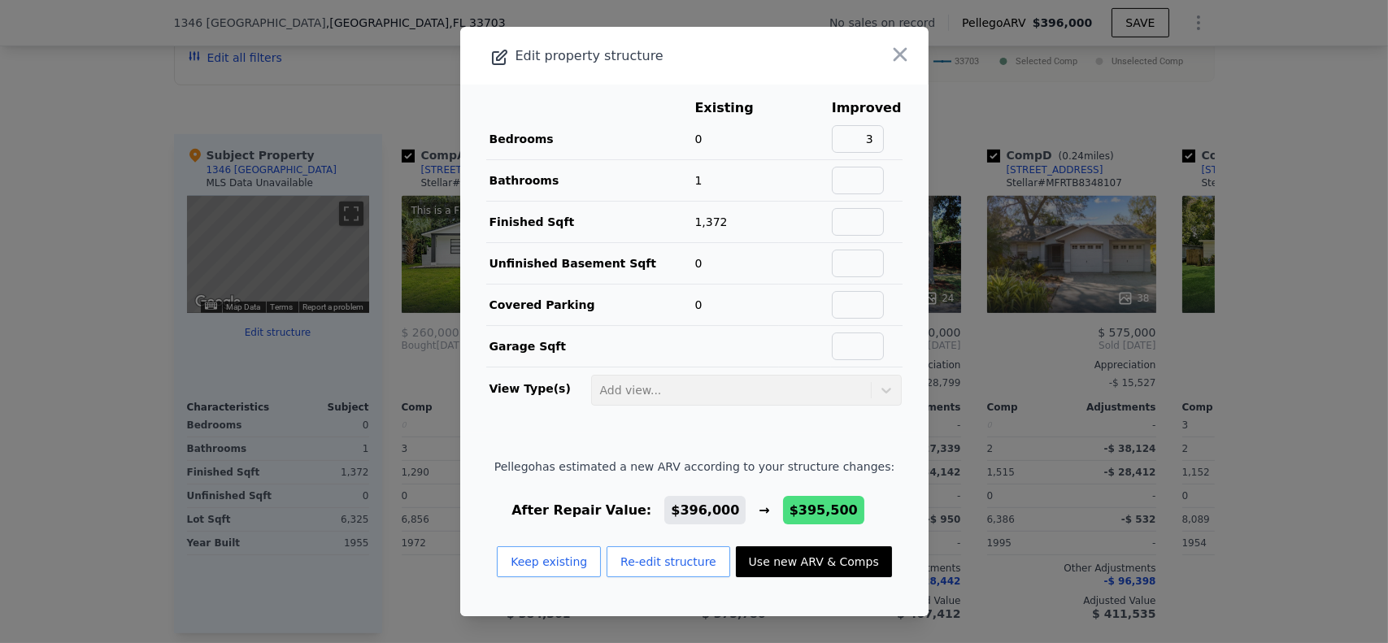 The width and height of the screenshot is (1388, 643). I want to click on span: $396,000, so click(705, 510).